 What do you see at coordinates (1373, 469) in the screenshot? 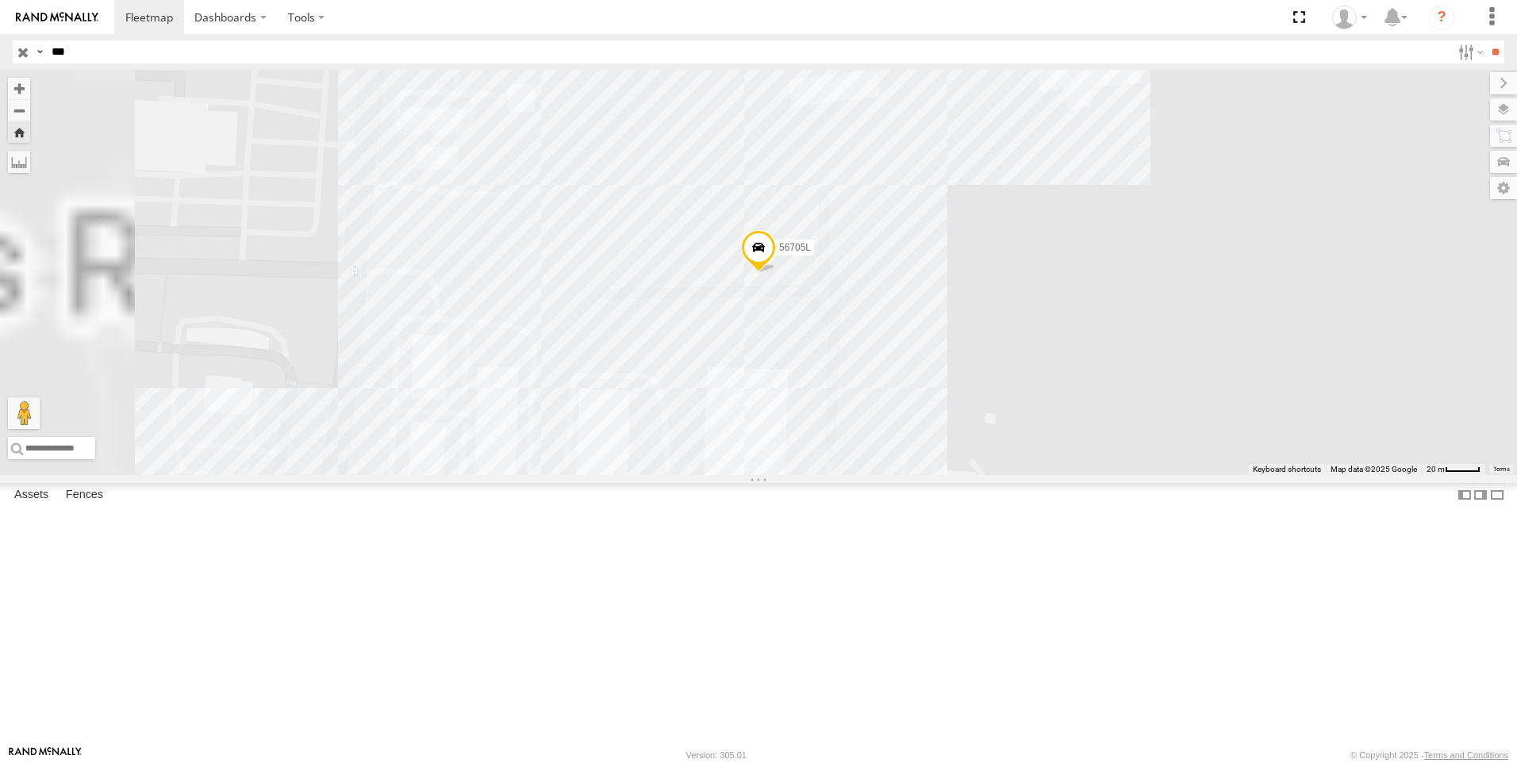
I see `span: Map data ©2025 Google` at bounding box center [1373, 469].